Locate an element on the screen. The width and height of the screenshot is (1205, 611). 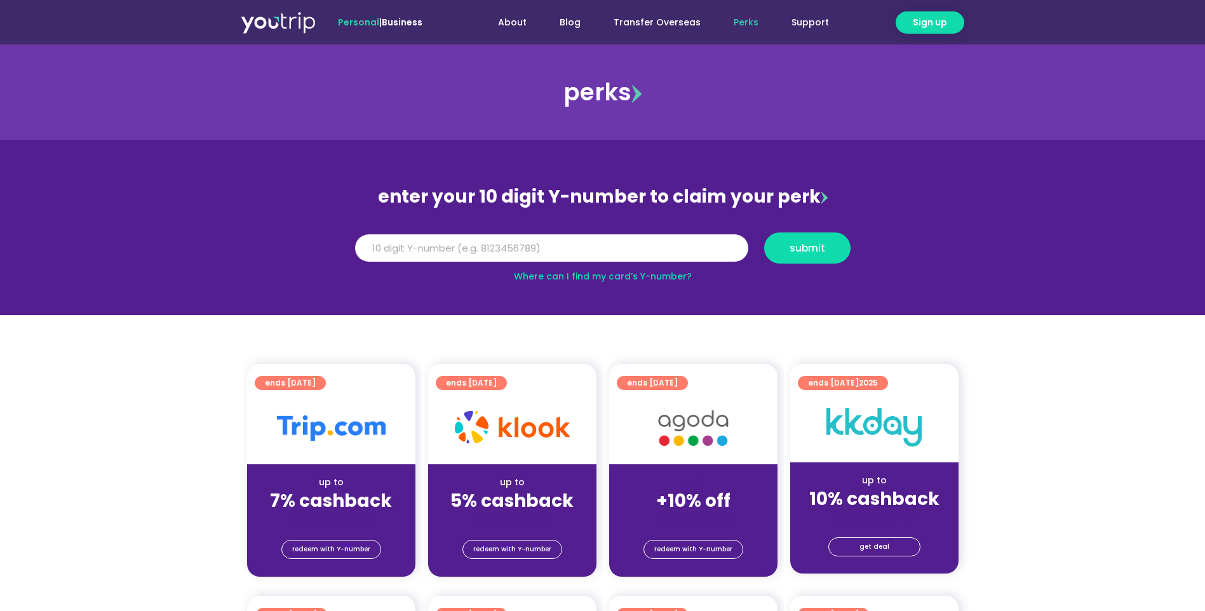
span: get deal is located at coordinates (874, 547).